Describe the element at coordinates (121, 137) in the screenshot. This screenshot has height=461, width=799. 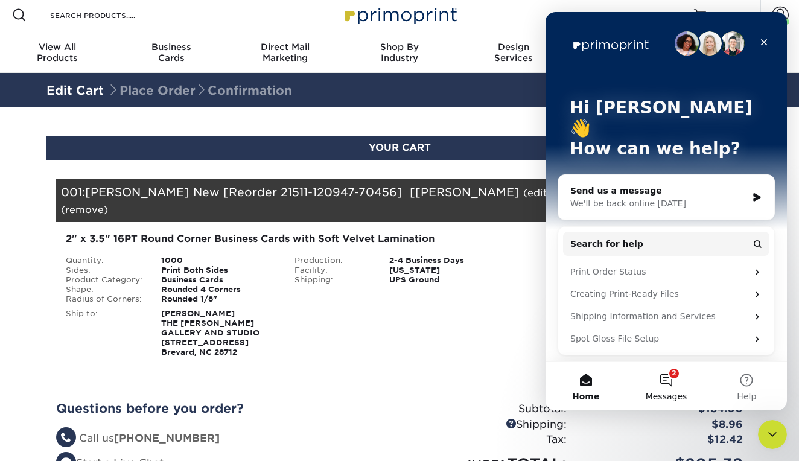
I see `p: How can we help?` at that location.